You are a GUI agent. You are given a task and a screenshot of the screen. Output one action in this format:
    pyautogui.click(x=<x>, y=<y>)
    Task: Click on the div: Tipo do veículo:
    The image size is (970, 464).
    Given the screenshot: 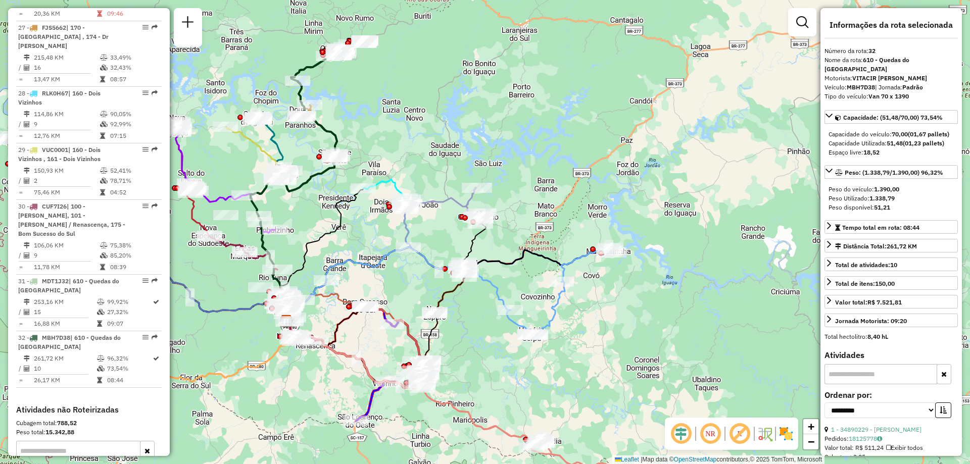 What is the action you would take?
    pyautogui.click(x=891, y=97)
    